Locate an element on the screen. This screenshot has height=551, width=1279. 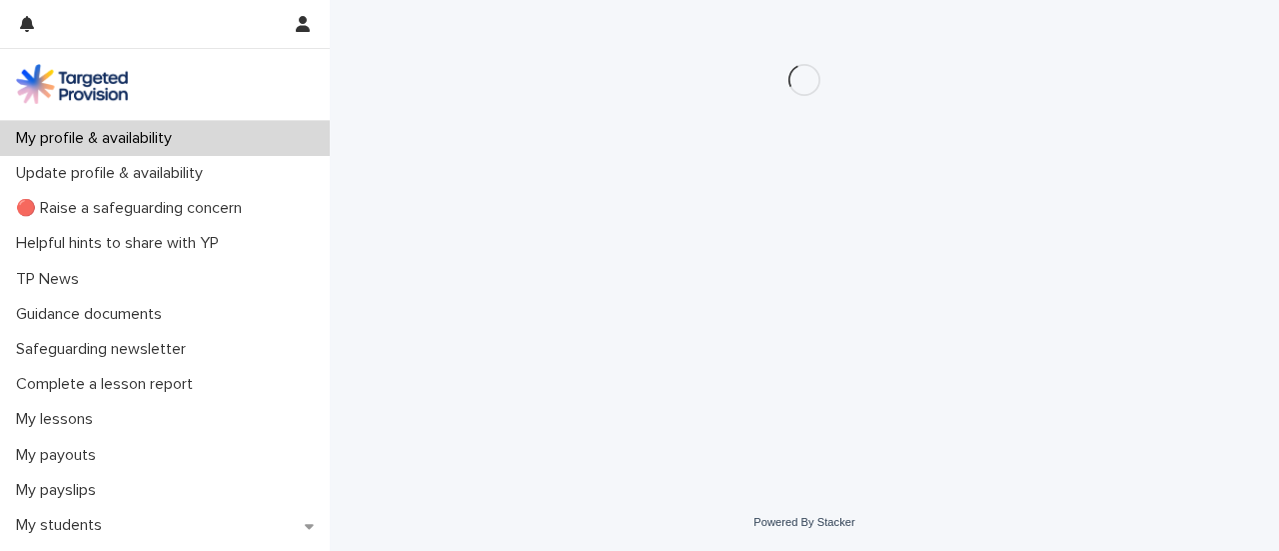
p: Update profile & availability is located at coordinates (113, 173).